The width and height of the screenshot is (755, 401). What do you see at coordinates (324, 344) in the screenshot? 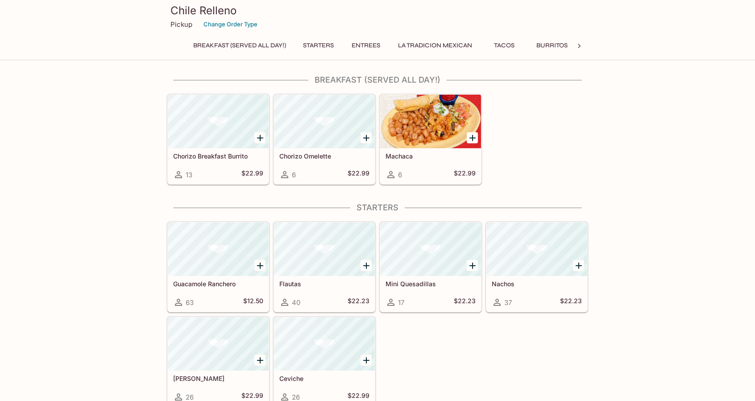
I see `div: Ceviche` at bounding box center [324, 344].